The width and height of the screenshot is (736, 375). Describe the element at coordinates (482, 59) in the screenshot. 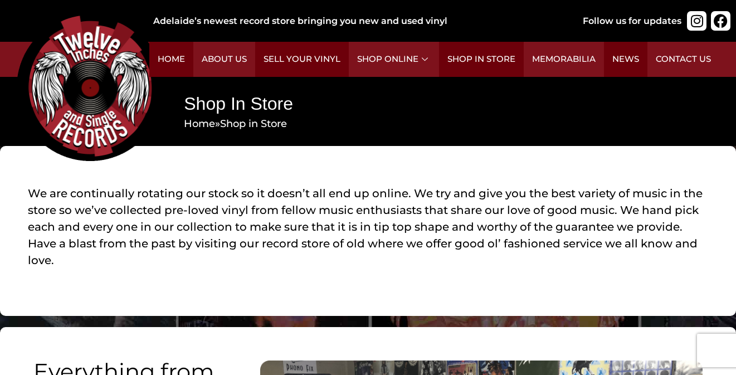

I see `a: Shop in Store` at that location.